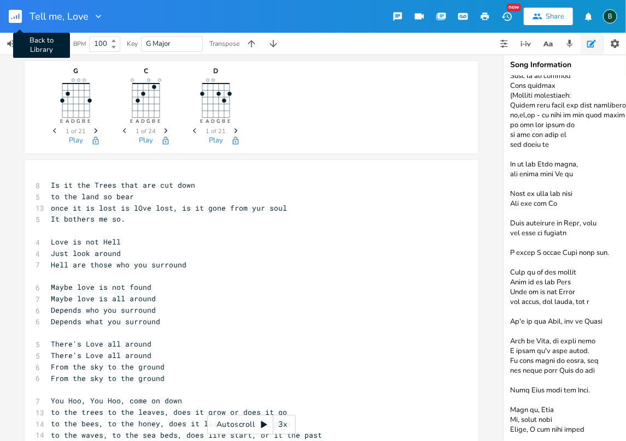 The width and height of the screenshot is (626, 441). I want to click on span: Depends what you surround, so click(105, 322).